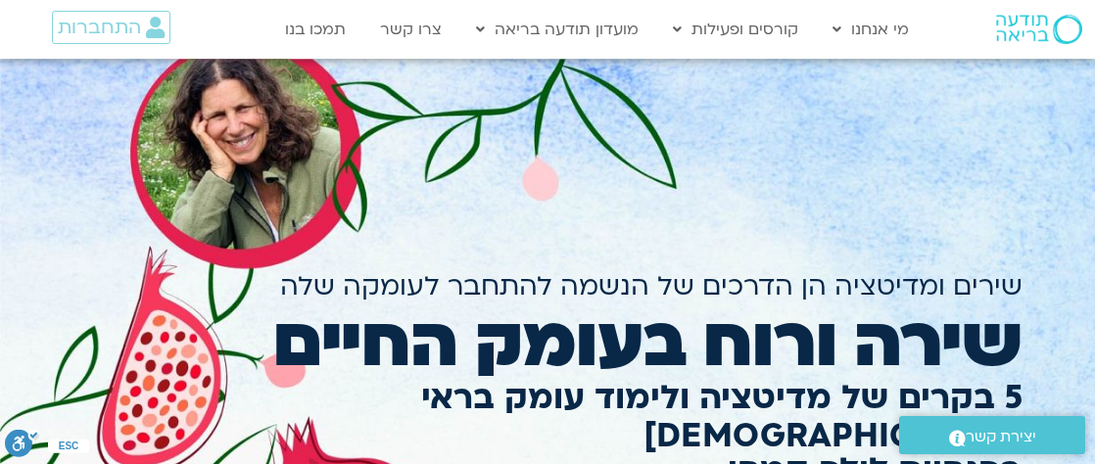 This screenshot has width=1095, height=464. What do you see at coordinates (99, 27) in the screenshot?
I see `span: התחברות` at bounding box center [99, 27].